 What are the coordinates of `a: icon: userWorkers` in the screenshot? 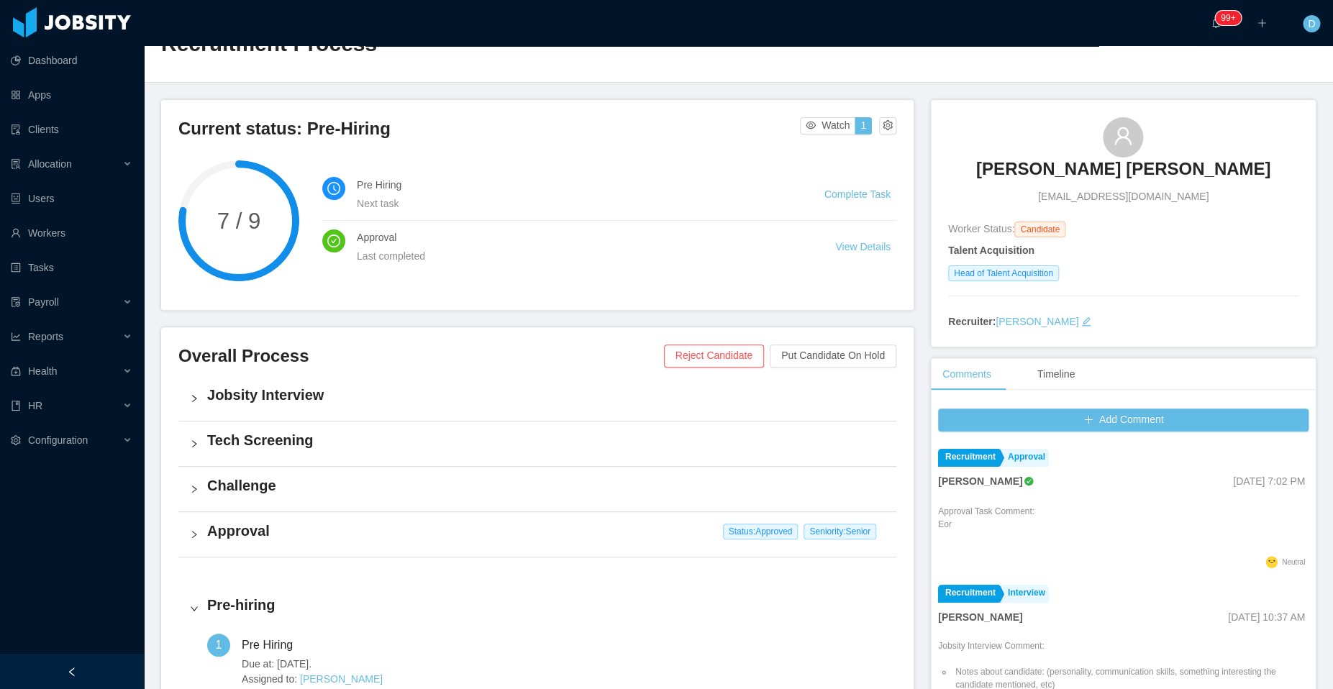 It's located at (71, 233).